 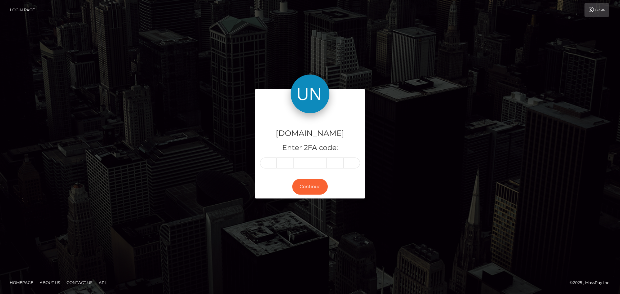 I want to click on a: Contact Us, so click(x=79, y=283).